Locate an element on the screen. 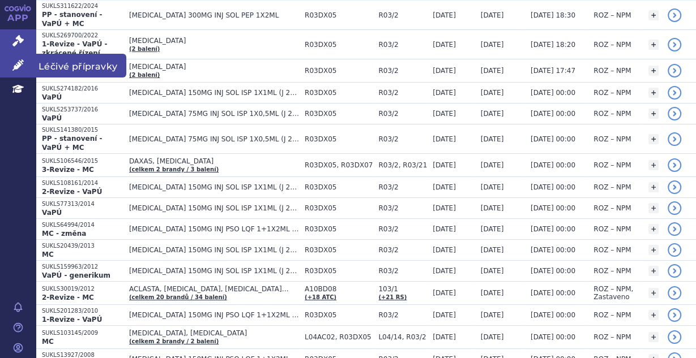 Image resolution: width=696 pixels, height=358 pixels. span: ROZ – NPM, Zastaveno is located at coordinates (613, 293).